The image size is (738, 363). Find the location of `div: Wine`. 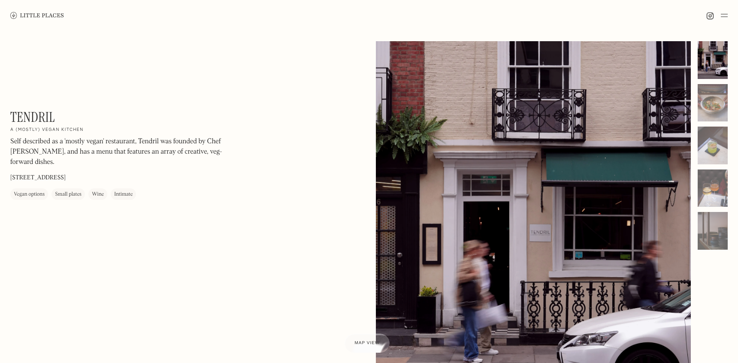

div: Wine is located at coordinates (98, 194).